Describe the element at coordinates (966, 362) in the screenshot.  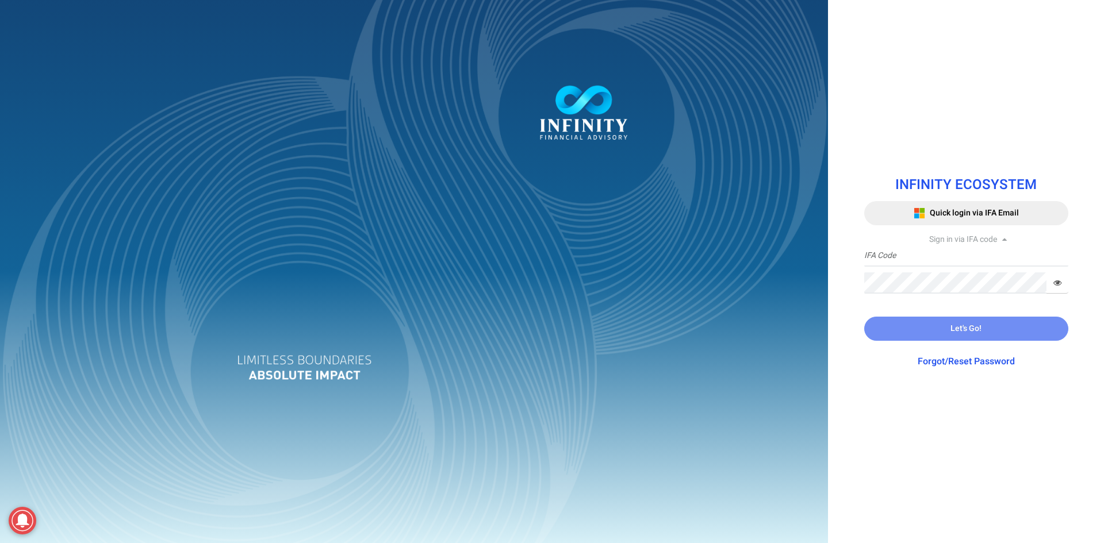
I see `a: Forgot/Reset Password` at that location.